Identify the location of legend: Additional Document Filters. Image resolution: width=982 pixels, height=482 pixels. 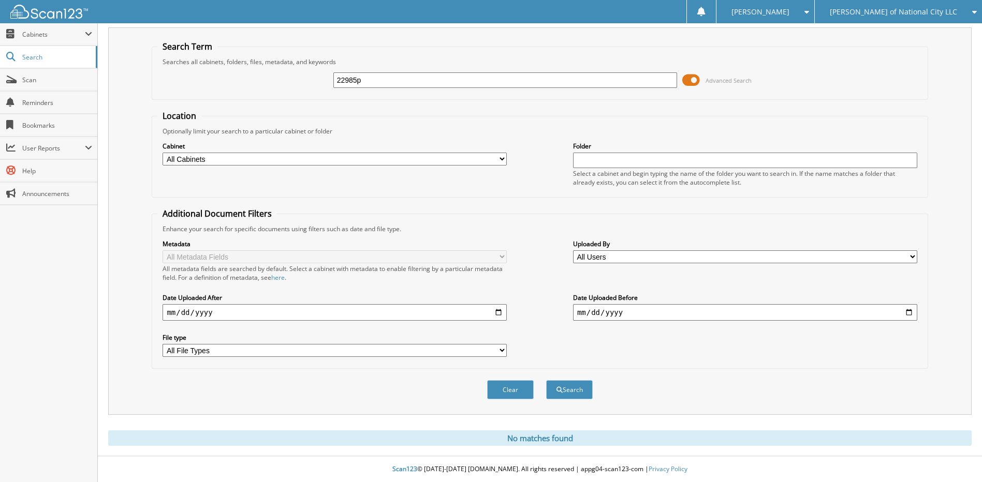
(217, 214).